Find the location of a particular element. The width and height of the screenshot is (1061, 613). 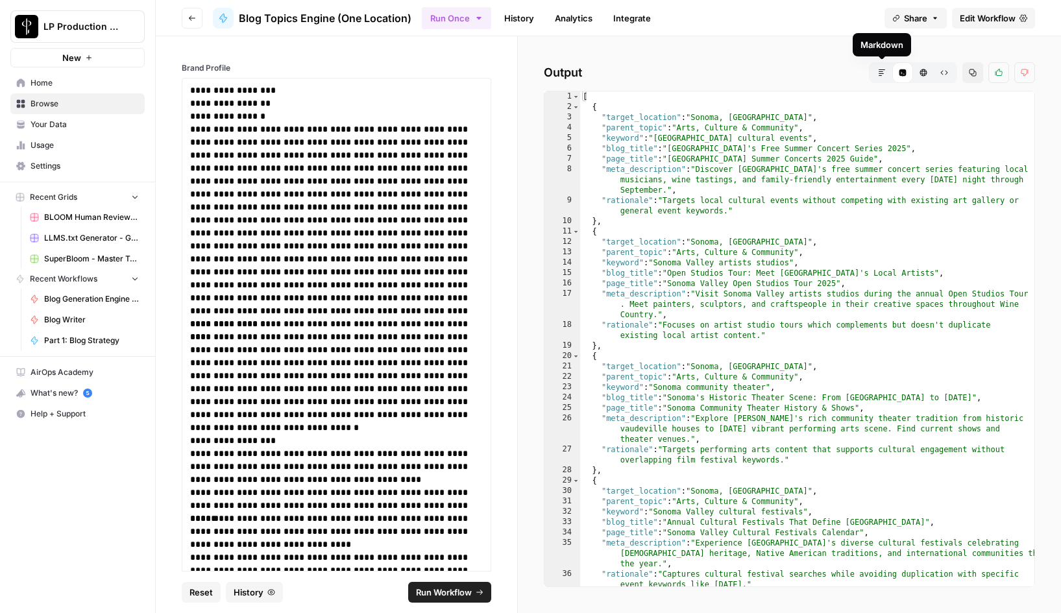

span: Part 1: Blog Strategy is located at coordinates (91, 341).